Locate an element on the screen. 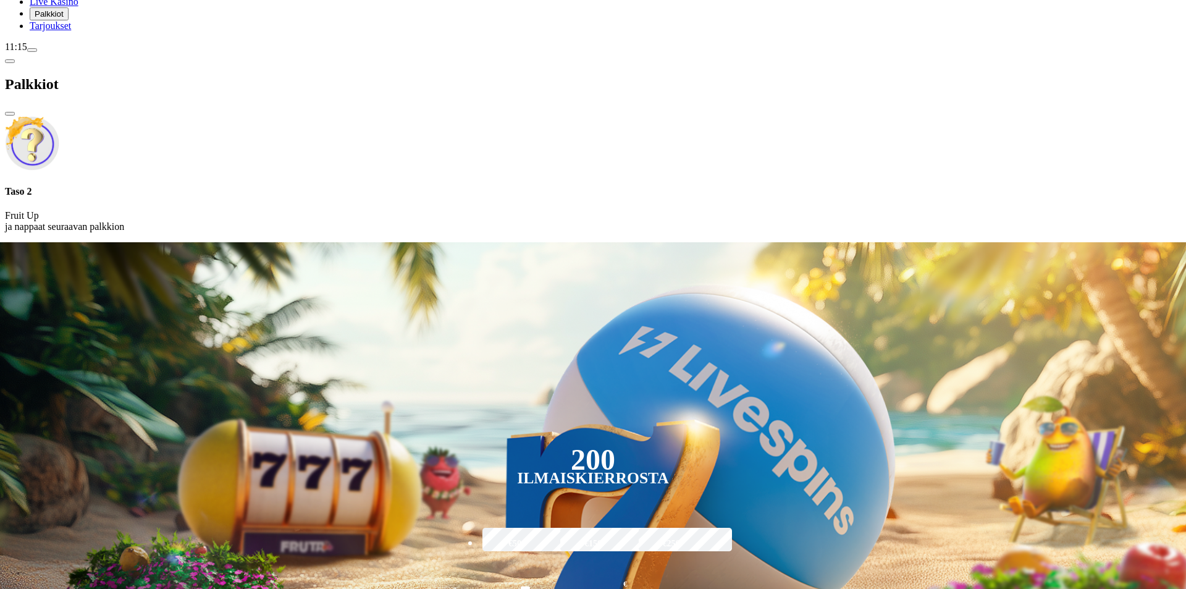  h2: Palkkiot is located at coordinates (593, 84).